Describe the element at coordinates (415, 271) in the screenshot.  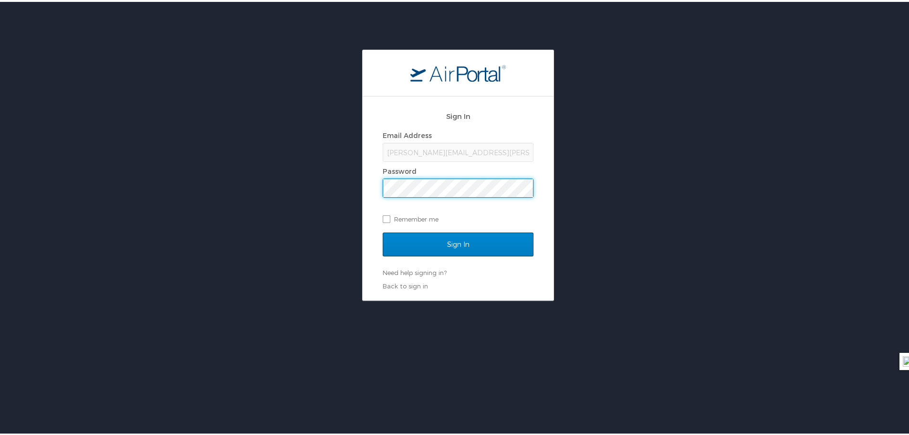
I see `a: Need help signing in?` at that location.